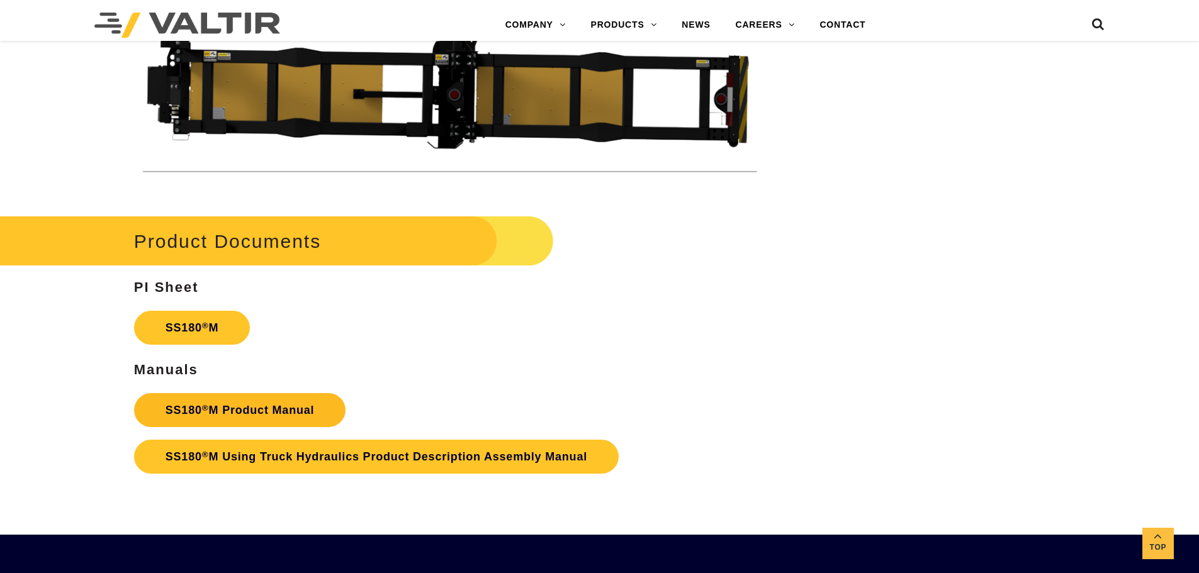  What do you see at coordinates (376, 457) in the screenshot?
I see `a: SS180®M Using Truck Hydraulics Product Description Assembly Manual` at bounding box center [376, 457].